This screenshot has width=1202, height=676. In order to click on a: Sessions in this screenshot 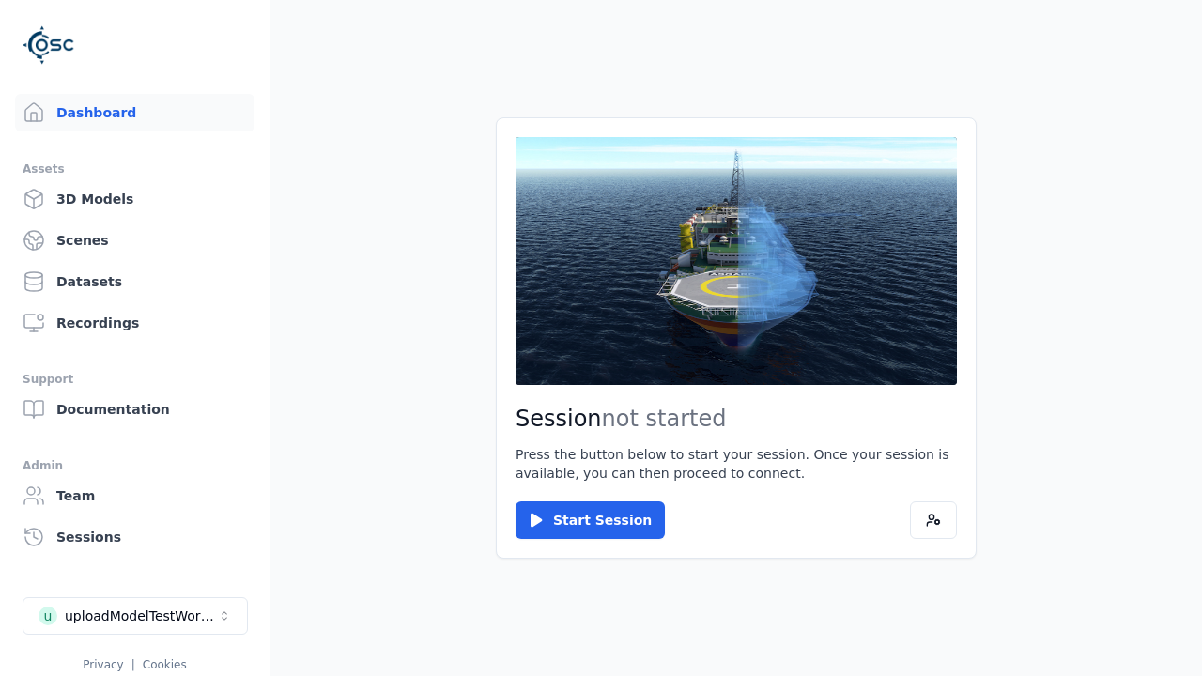, I will do `click(134, 537)`.